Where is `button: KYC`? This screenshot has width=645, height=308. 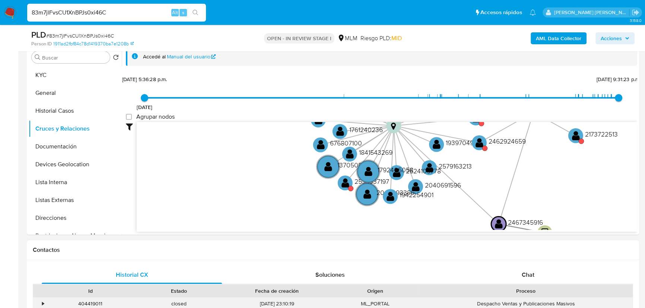 button: KYC is located at coordinates (75, 75).